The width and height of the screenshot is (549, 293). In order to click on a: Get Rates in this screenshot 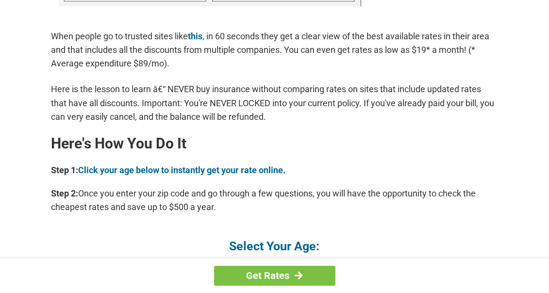, I will do `click(275, 276)`.